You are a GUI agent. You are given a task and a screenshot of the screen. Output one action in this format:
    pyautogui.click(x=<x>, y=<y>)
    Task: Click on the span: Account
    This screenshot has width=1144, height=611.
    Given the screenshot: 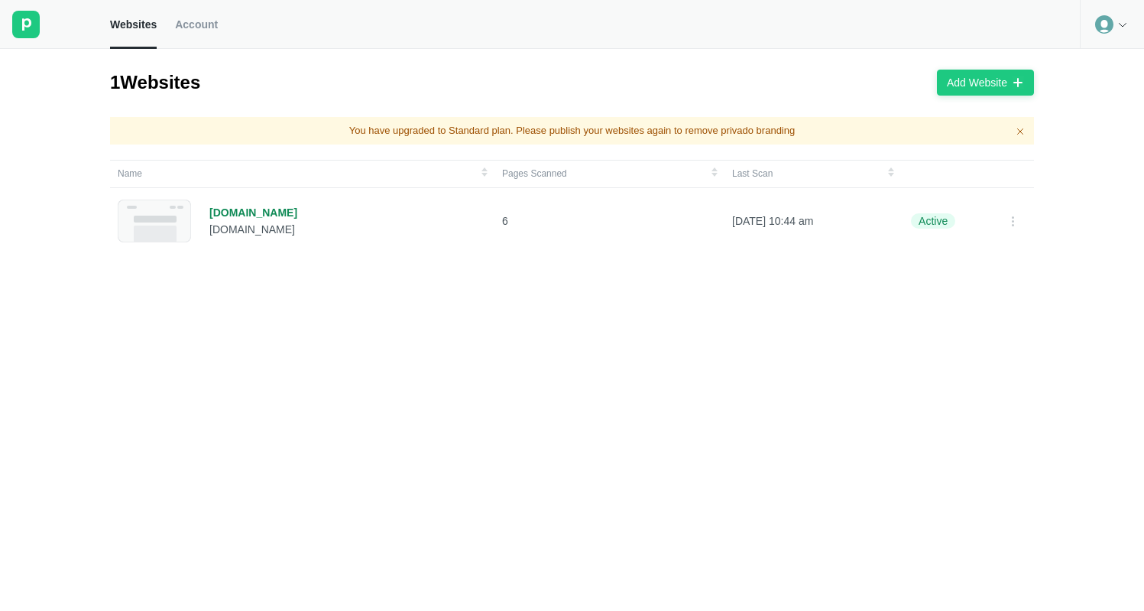 What is the action you would take?
    pyautogui.click(x=196, y=24)
    